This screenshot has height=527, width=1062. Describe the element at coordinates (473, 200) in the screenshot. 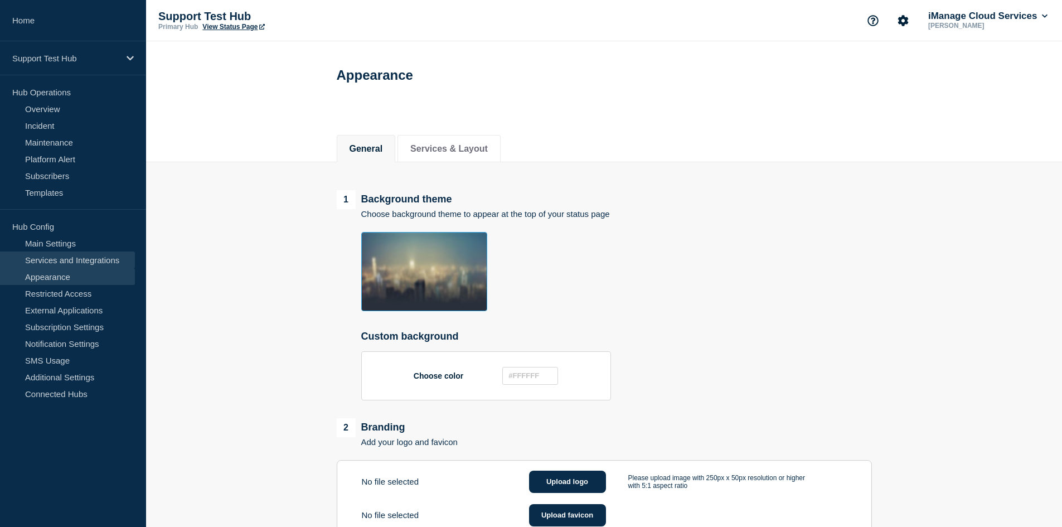

I see `div: Background theme` at that location.